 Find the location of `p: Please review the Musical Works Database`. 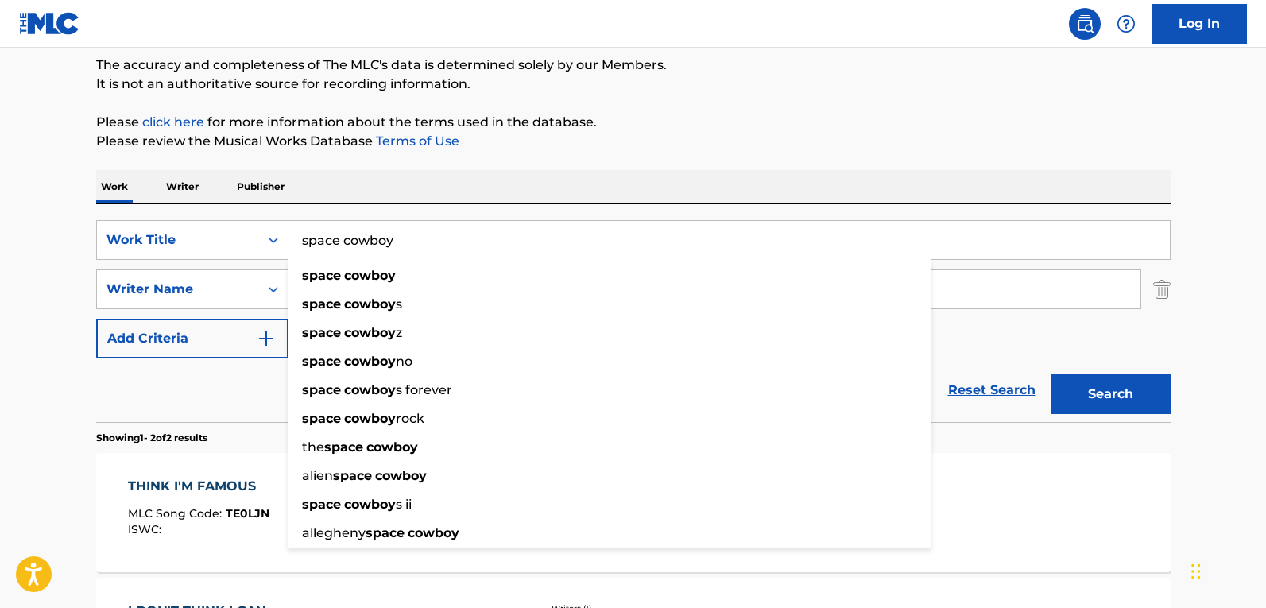

p: Please review the Musical Works Database is located at coordinates (633, 141).